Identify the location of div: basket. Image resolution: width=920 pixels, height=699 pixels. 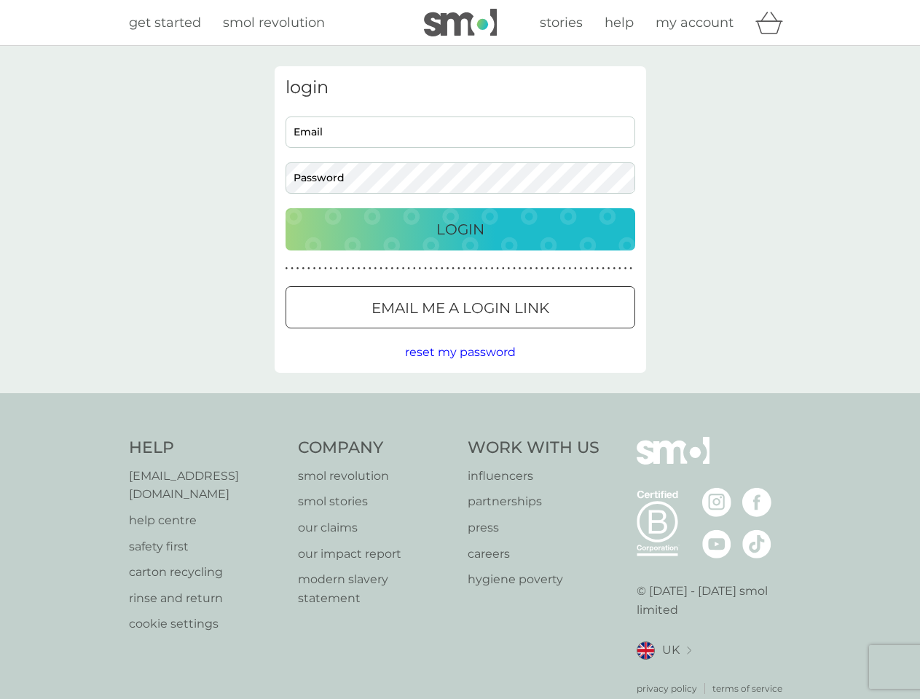
(773, 23).